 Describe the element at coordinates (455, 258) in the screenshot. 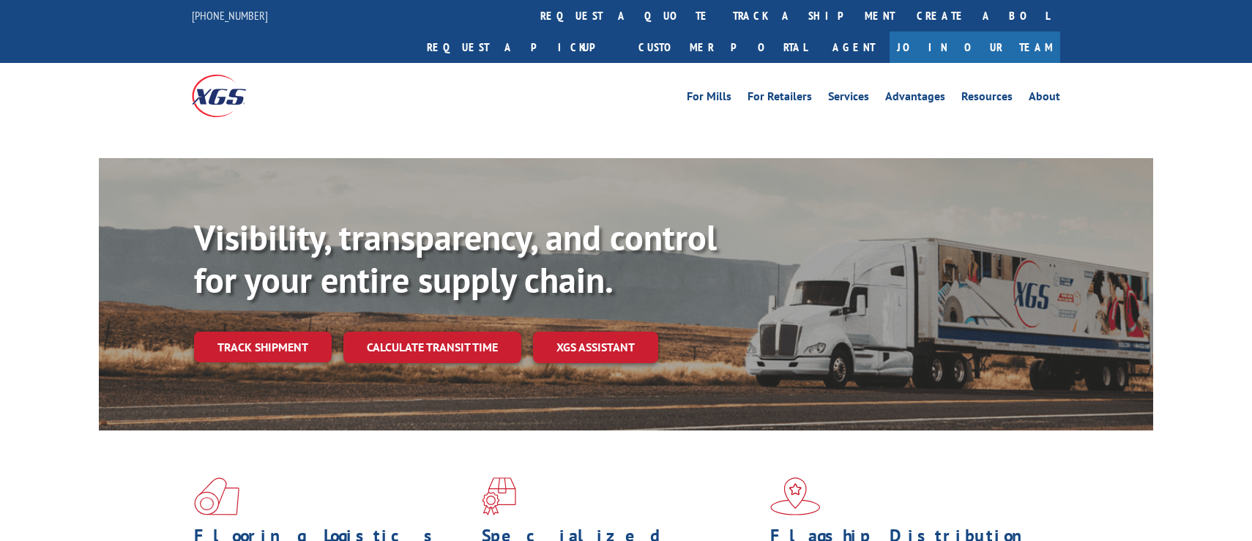

I see `b: Visibility, transparency, and control for your entire supply chain.` at that location.